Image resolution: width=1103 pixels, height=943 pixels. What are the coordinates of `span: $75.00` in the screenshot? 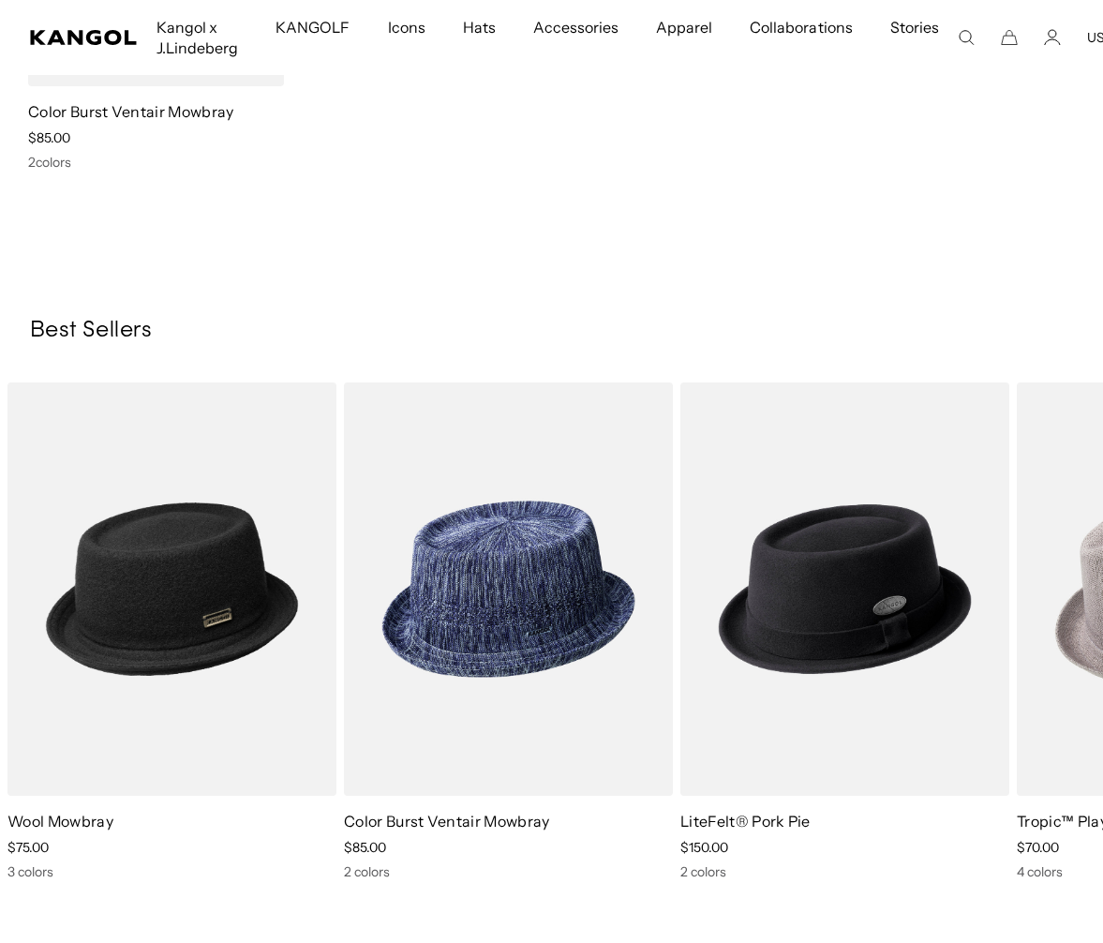 It's located at (28, 847).